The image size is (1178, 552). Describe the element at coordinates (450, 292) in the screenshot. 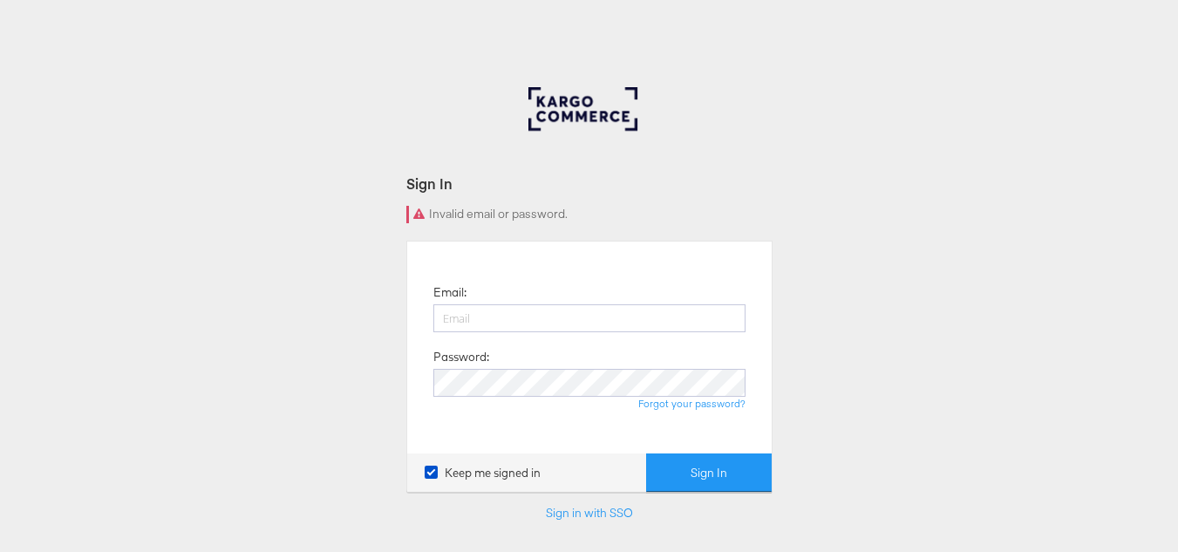

I see `label: Email:` at that location.